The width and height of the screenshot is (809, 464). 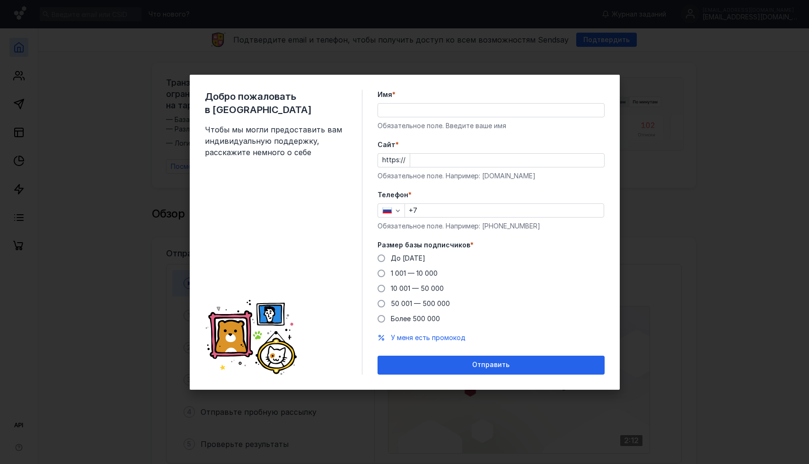 What do you see at coordinates (385, 95) in the screenshot?
I see `span: Имя` at bounding box center [385, 95].